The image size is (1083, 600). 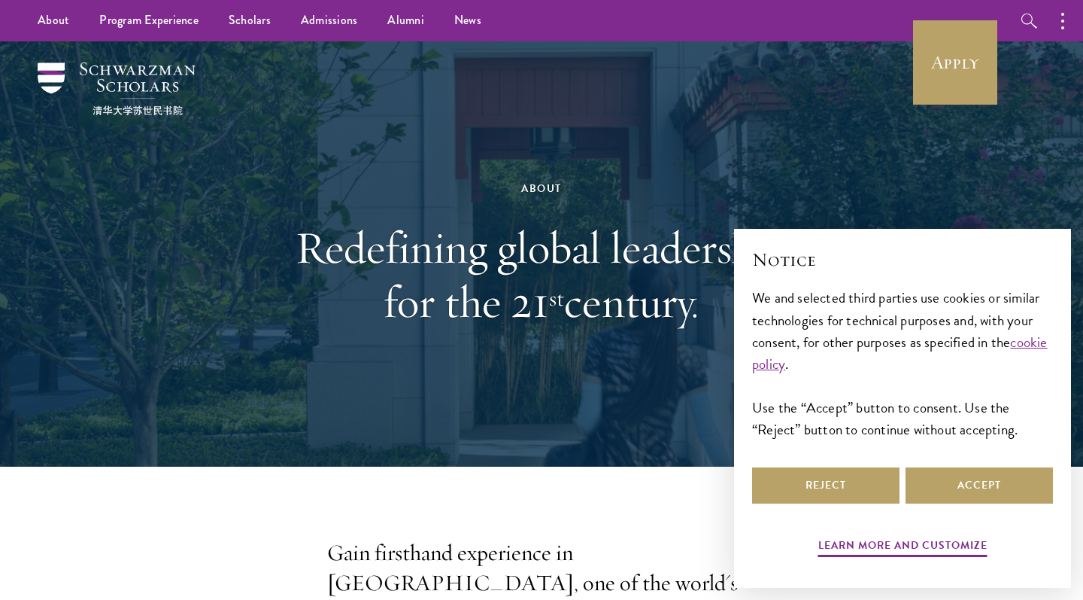 What do you see at coordinates (979, 485) in the screenshot?
I see `button: Accept` at bounding box center [979, 485].